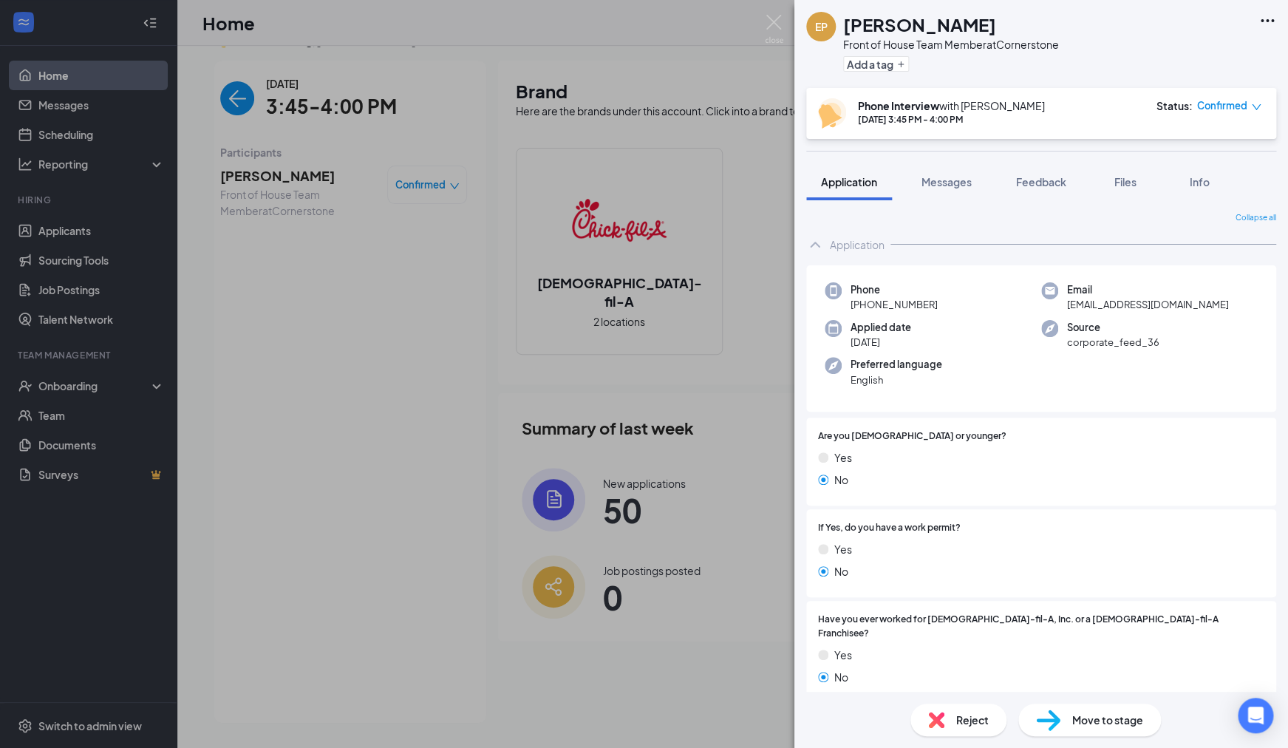  Describe the element at coordinates (901, 64) in the screenshot. I see `svg: Plus` at that location.